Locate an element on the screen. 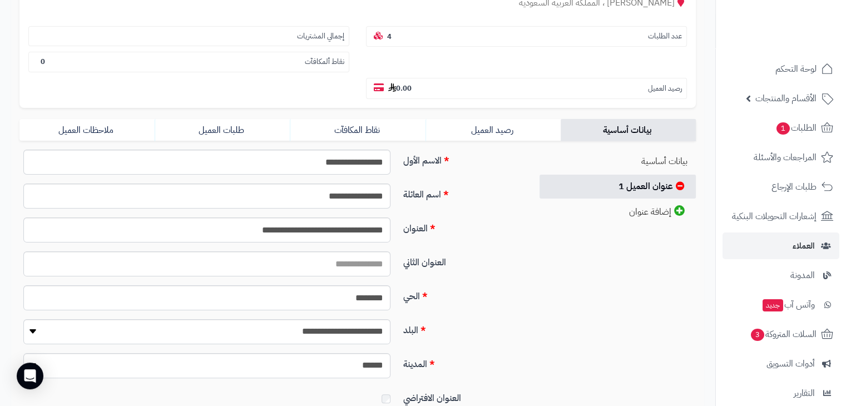  label: اسم العائلة is located at coordinates (463, 192).